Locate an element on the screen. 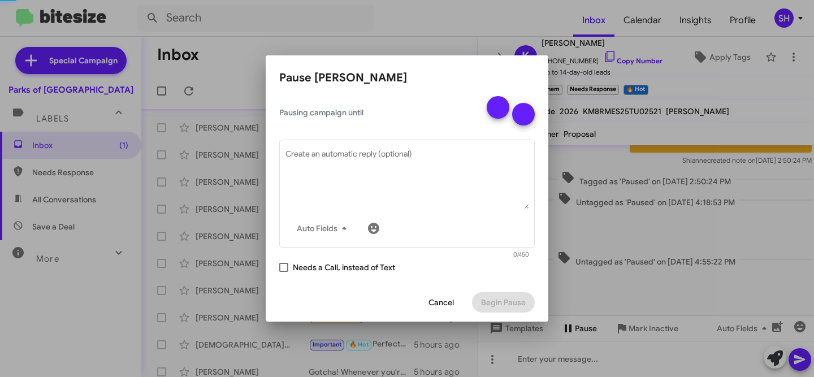 This screenshot has width=814, height=377. mat-hint: 0/450 is located at coordinates (521, 255).